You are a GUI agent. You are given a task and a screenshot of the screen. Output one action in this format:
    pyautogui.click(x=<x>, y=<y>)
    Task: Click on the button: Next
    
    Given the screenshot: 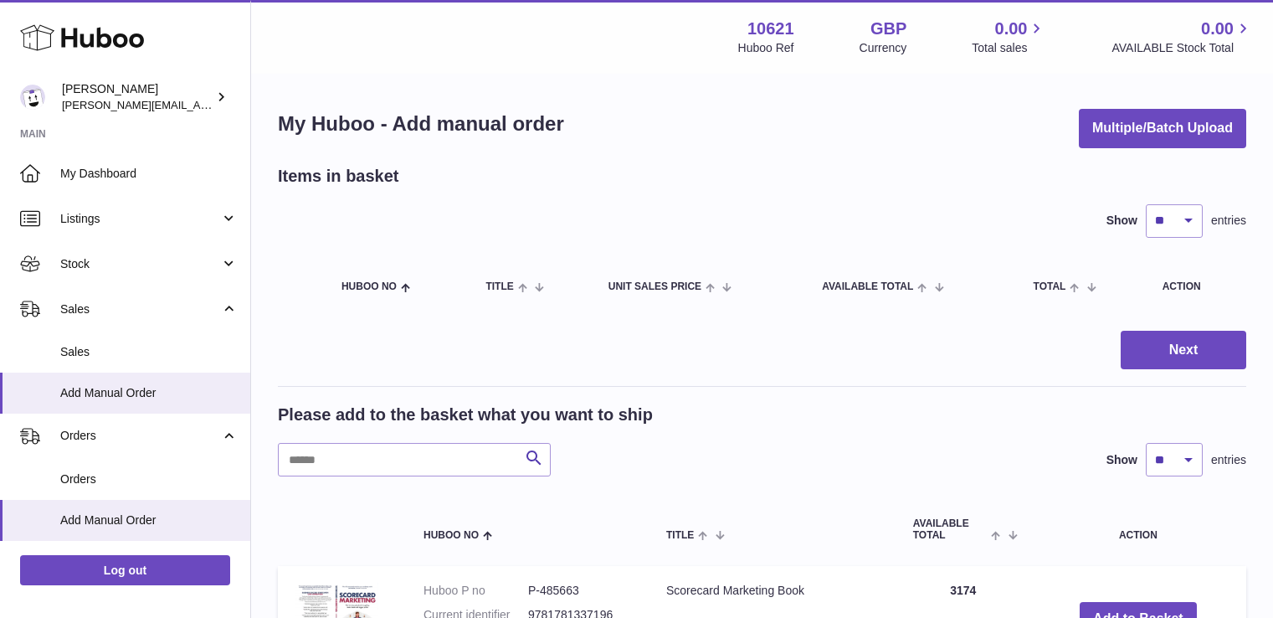 What is the action you would take?
    pyautogui.click(x=1184, y=350)
    